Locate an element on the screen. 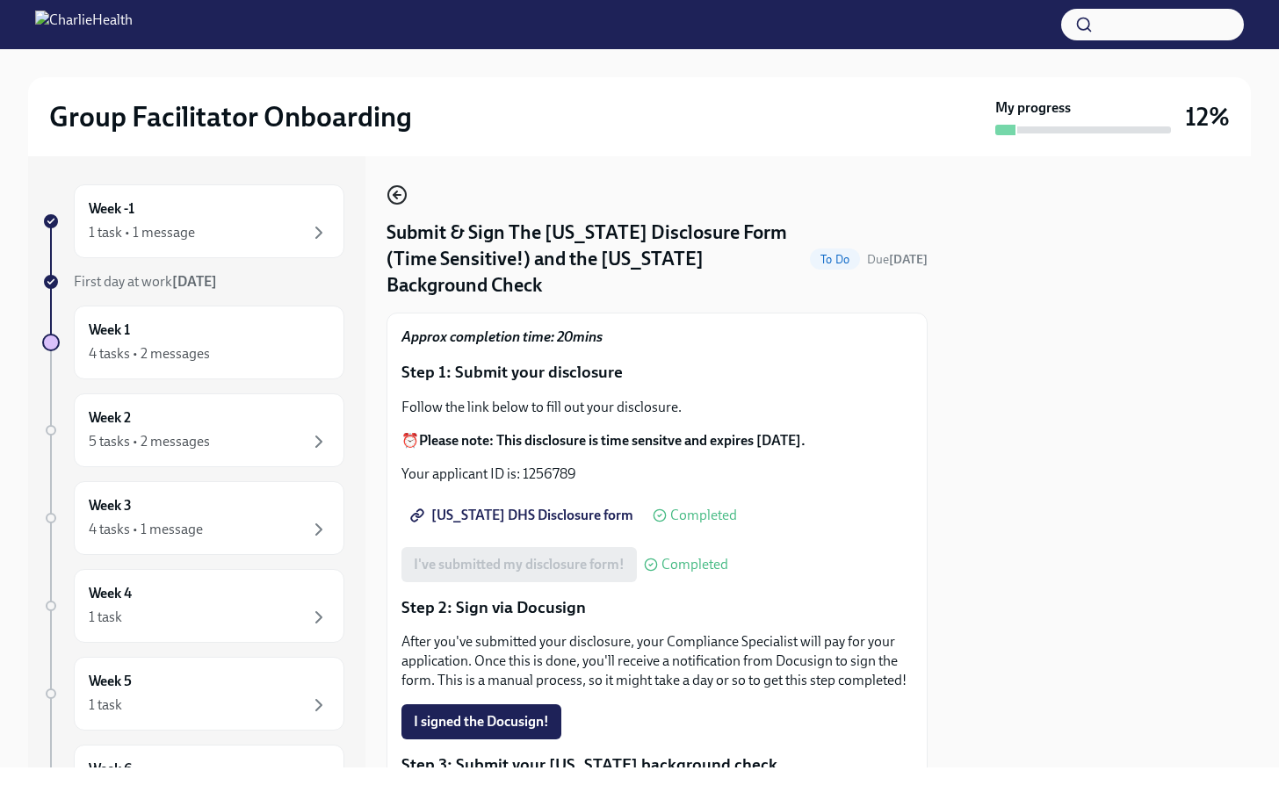  img: CharlieHealth is located at coordinates (83, 25).